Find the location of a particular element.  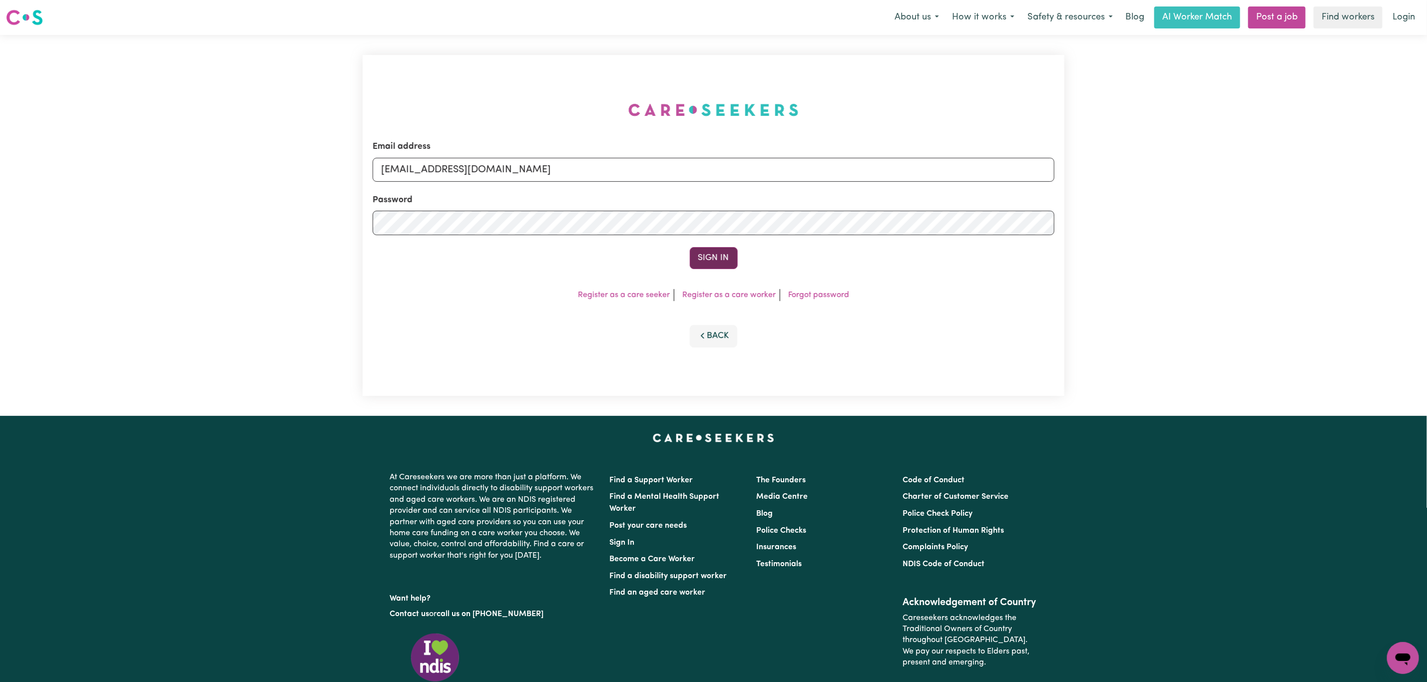

a: Register as a care seeker is located at coordinates (624, 295).